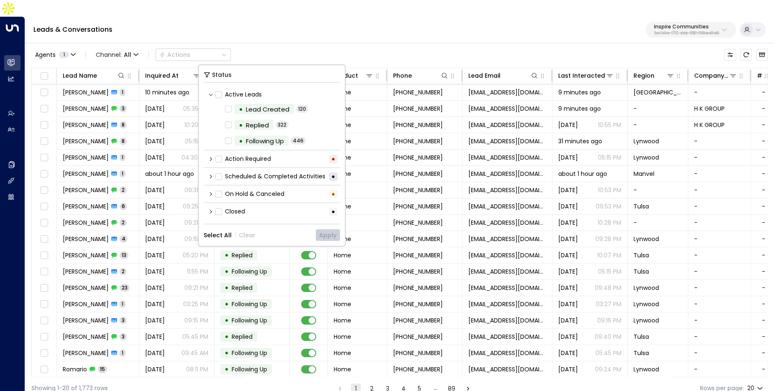 This screenshot has width=774, height=391. What do you see at coordinates (265, 140) in the screenshot?
I see `div: Following Up` at bounding box center [265, 140].